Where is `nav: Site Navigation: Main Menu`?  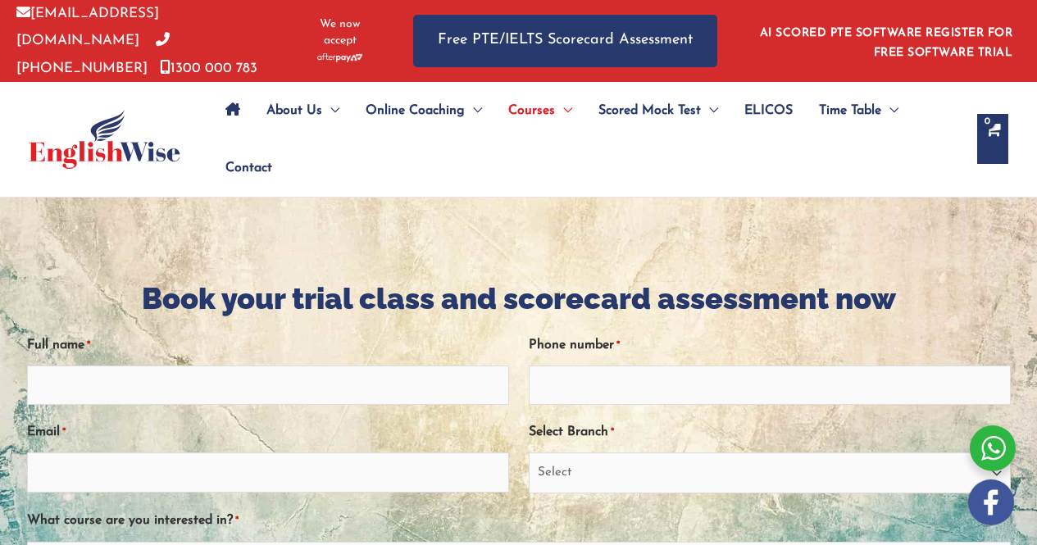 nav: Site Navigation: Main Menu is located at coordinates (586, 139).